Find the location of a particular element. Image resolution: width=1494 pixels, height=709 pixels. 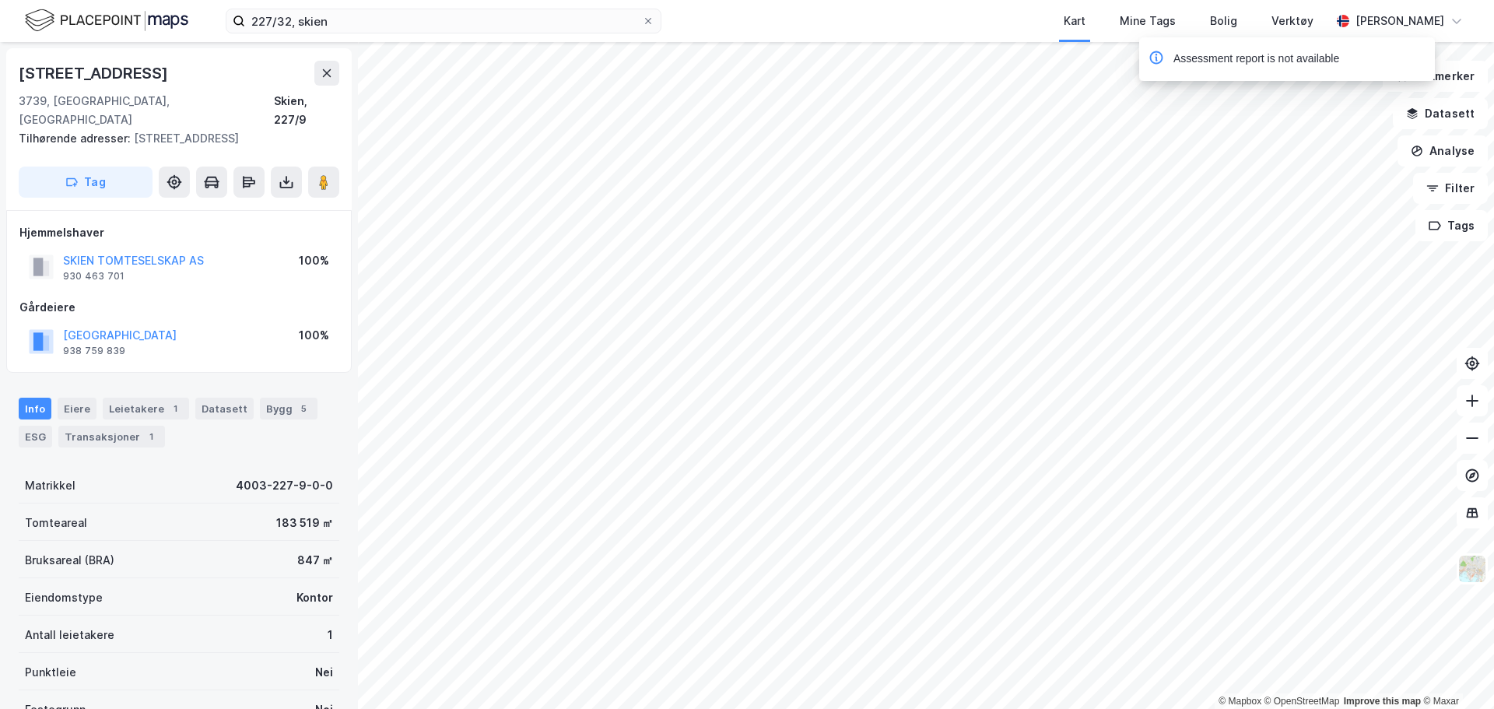

div: Skien, 227/9 is located at coordinates (307, 110).